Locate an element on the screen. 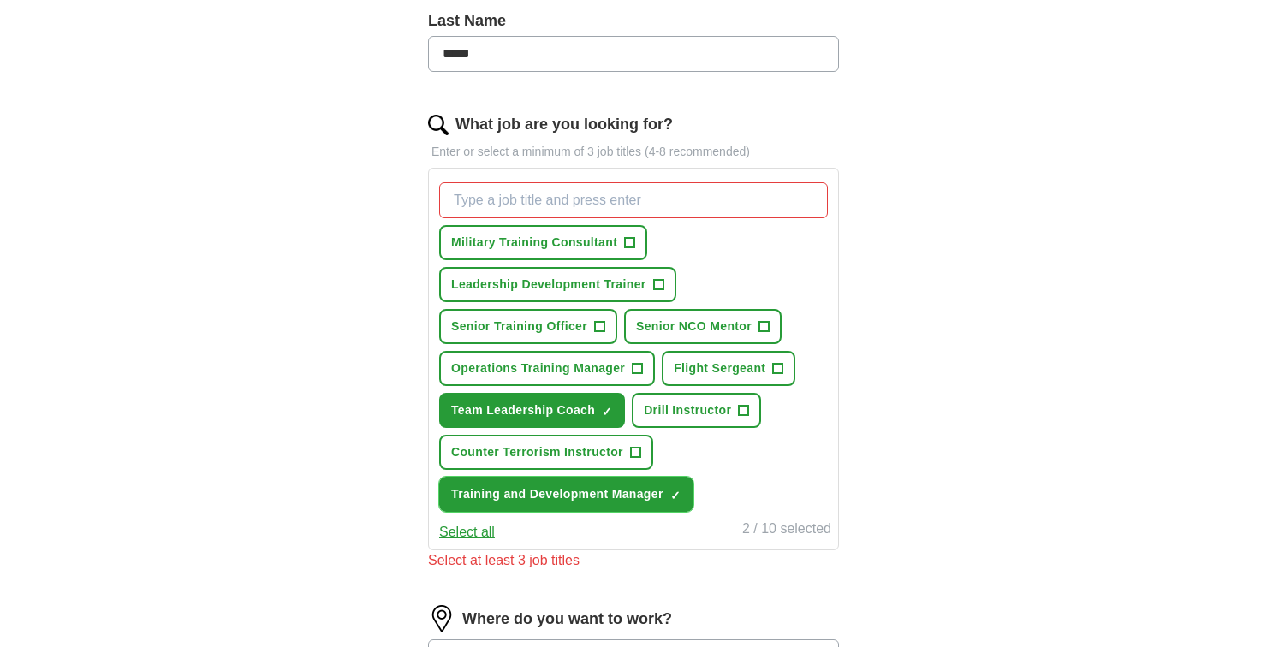 Image resolution: width=1267 pixels, height=647 pixels. p: Enter or select a minimum of 3 job titles (4-8 recommended) is located at coordinates (634, 152).